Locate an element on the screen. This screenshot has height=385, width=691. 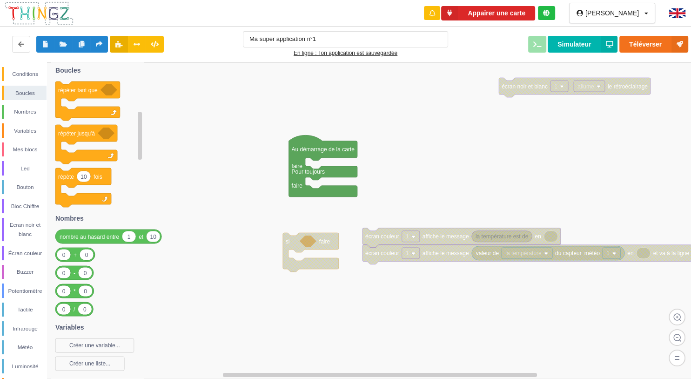
div: Conditions is located at coordinates (25, 74).